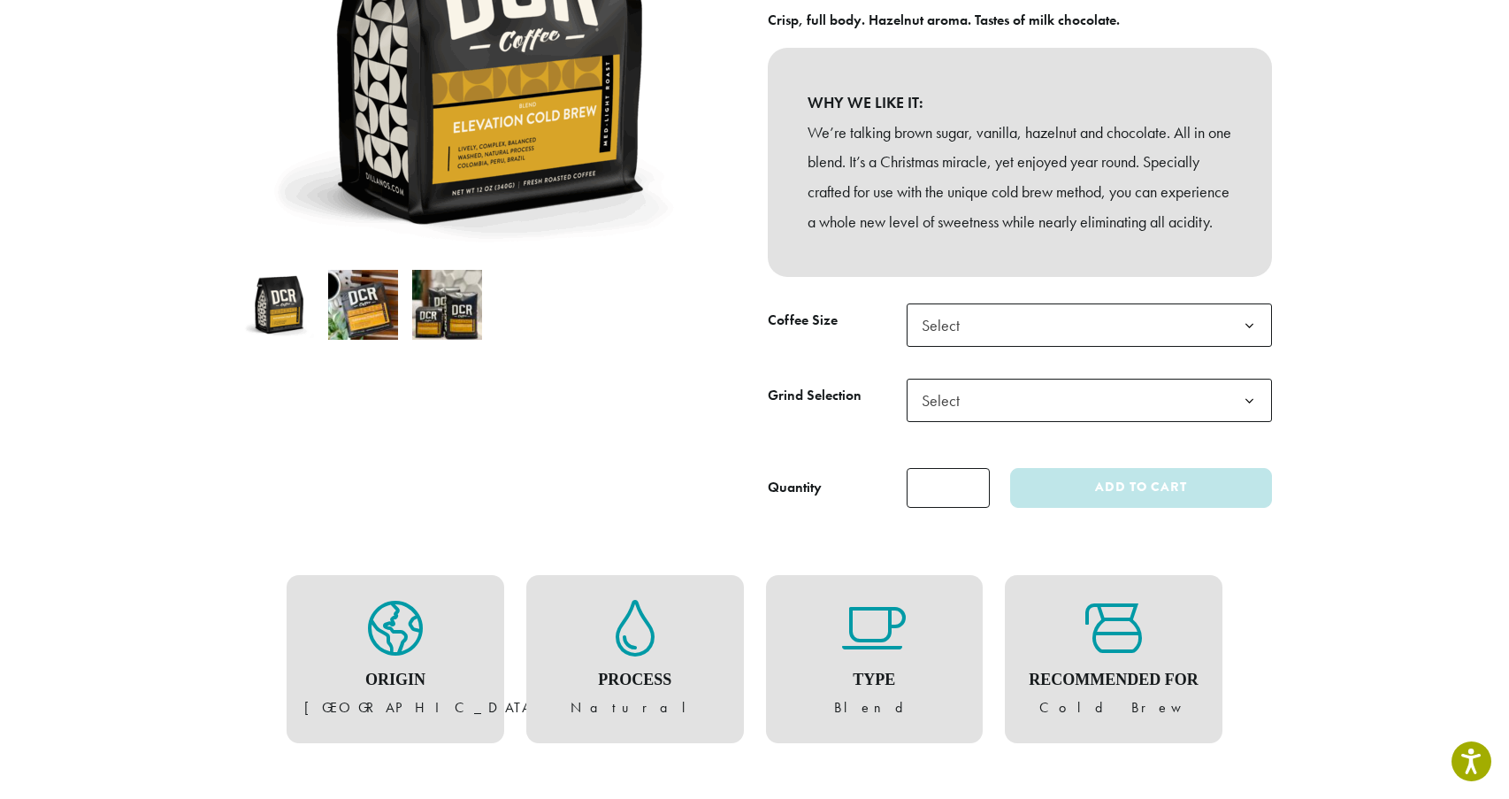 This screenshot has width=1509, height=799. I want to click on h4: Origin, so click(395, 680).